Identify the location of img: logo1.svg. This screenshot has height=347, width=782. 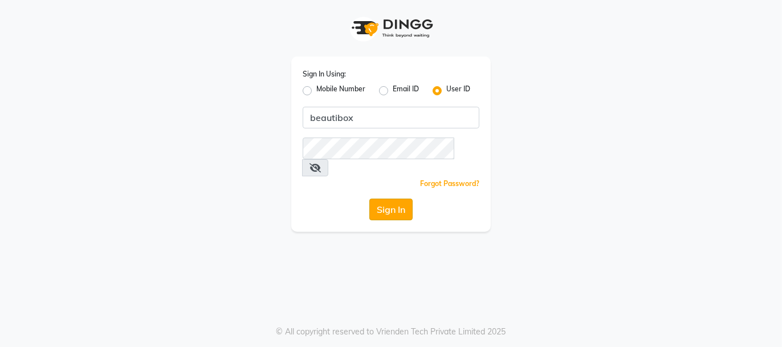
(391, 28).